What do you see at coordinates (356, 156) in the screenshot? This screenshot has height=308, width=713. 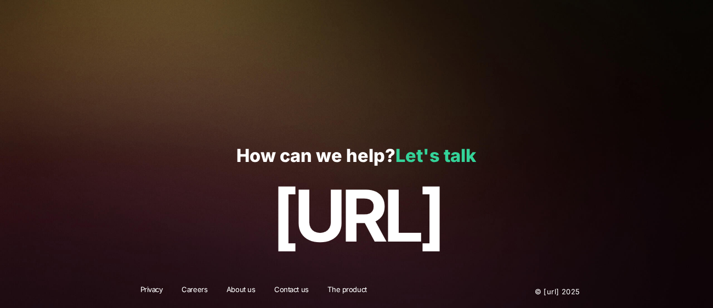 I see `p: How can we help?` at bounding box center [356, 156].